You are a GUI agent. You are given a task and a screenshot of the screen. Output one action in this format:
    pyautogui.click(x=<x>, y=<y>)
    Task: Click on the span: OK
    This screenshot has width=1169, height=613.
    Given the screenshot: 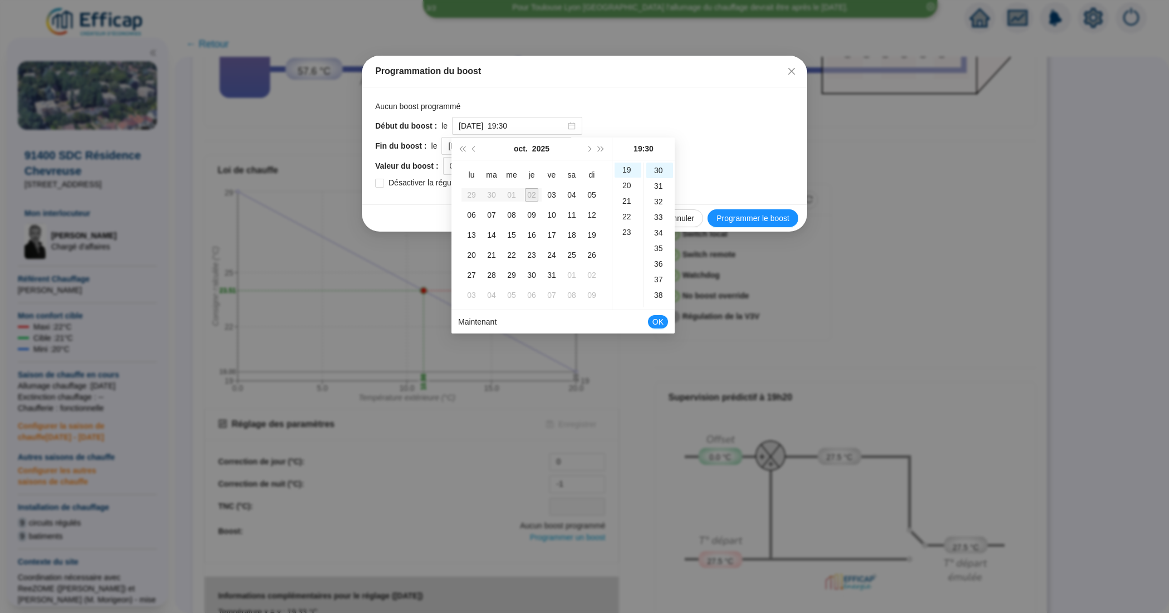 What is the action you would take?
    pyautogui.click(x=658, y=322)
    